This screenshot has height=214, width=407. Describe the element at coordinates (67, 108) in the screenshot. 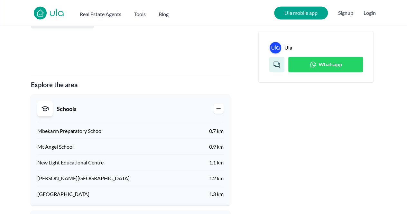

I see `h3: Nearby Schools around 1 bedroom Apartment for rent in Kahawa Sukari, Wilaya ya Kiambu county` at that location.